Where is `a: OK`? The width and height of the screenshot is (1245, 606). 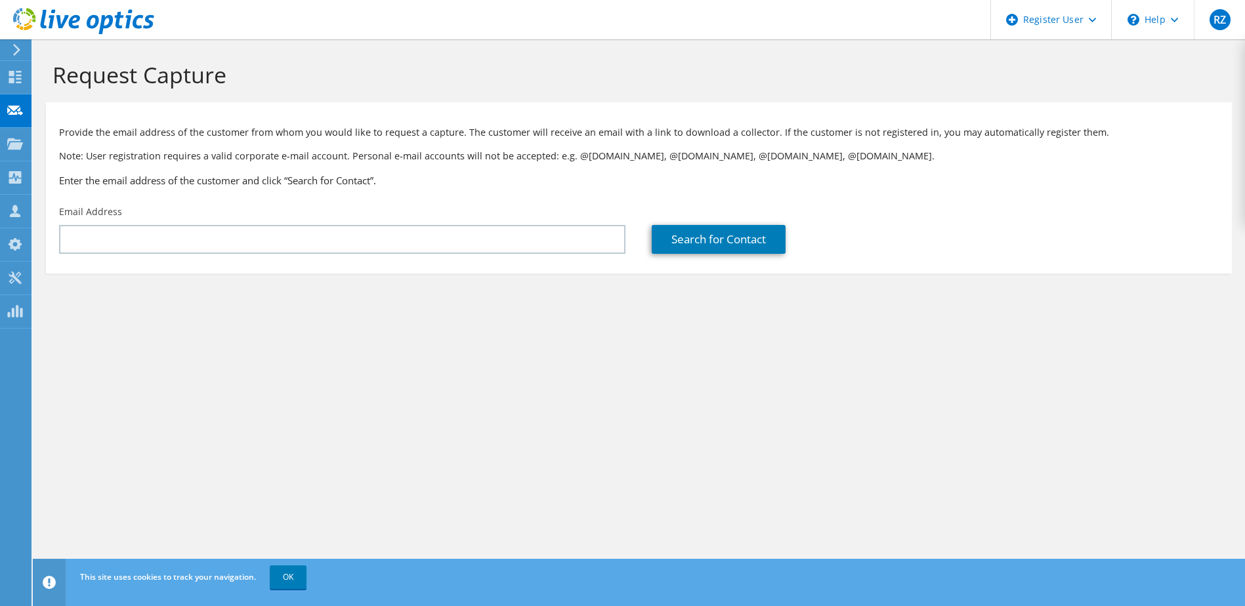
a: OK is located at coordinates (288, 578).